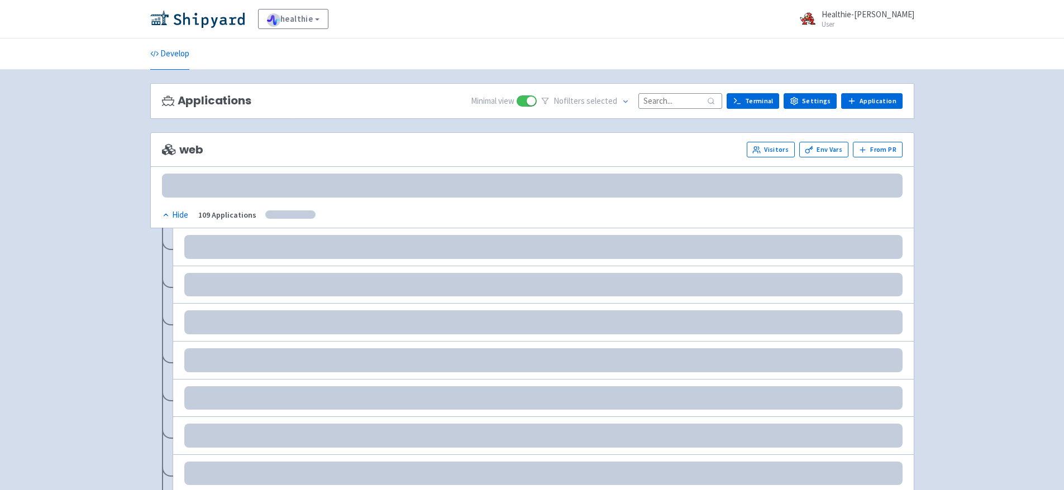 The image size is (1064, 490). Describe the element at coordinates (170, 54) in the screenshot. I see `a: Develop` at that location.